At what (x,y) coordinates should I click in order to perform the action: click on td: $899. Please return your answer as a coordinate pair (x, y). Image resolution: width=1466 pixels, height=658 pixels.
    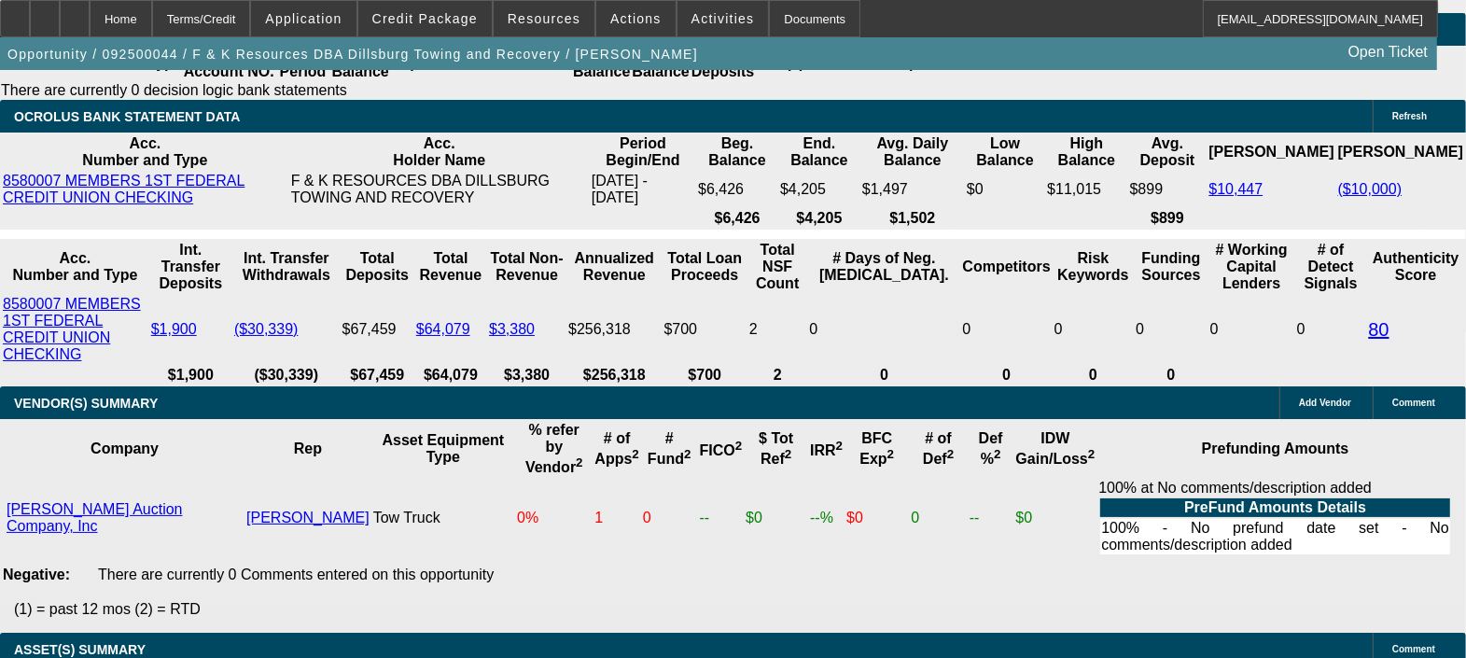
    Looking at the image, I should click on (1167, 189).